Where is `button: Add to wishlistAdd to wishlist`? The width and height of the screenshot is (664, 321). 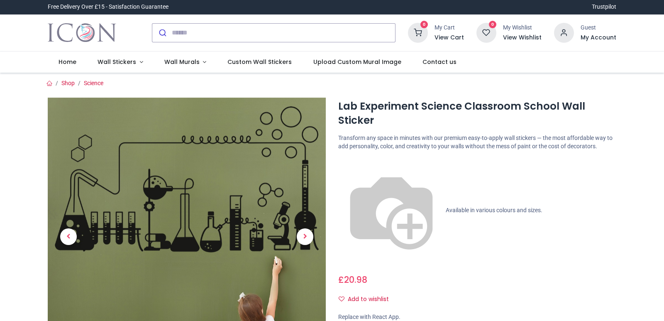
button: Add to wishlistAdd to wishlist is located at coordinates (367, 299).